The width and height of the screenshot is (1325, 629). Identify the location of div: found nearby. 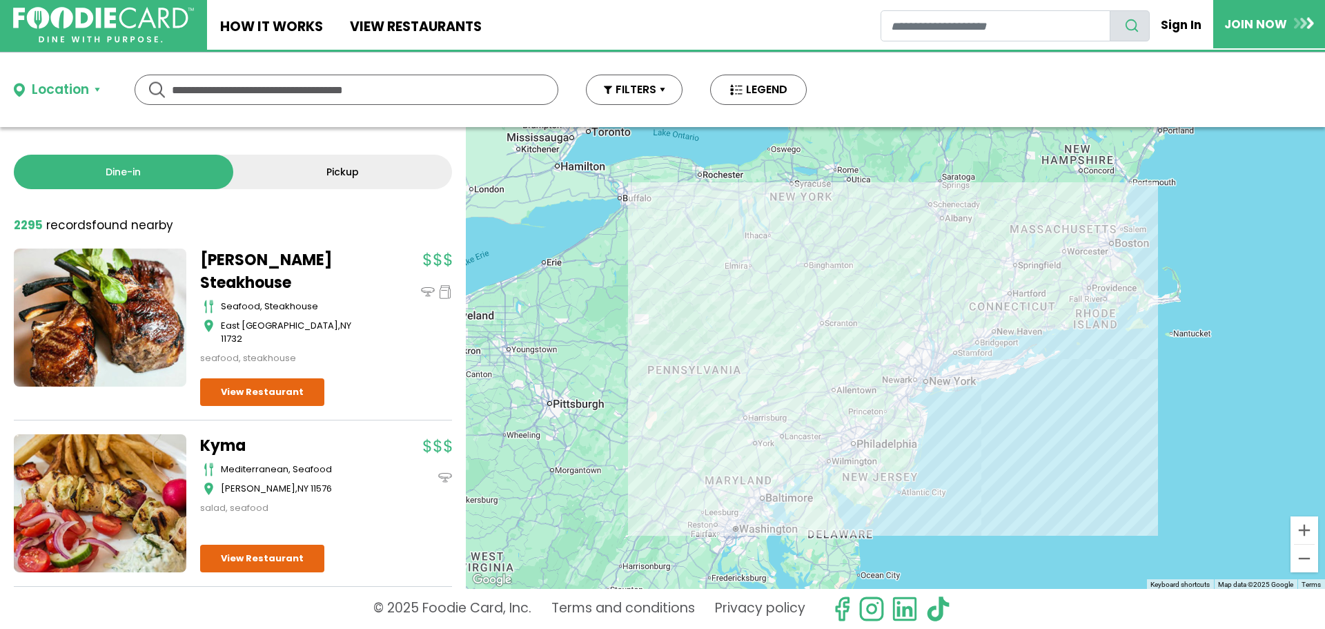
(93, 226).